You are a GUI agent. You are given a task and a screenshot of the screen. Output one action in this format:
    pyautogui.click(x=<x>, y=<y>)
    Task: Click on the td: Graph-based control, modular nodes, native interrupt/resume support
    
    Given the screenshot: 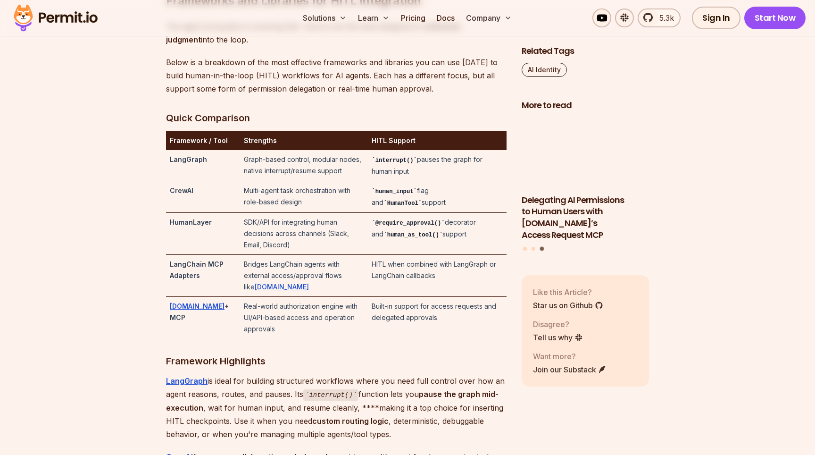 What is the action you would take?
    pyautogui.click(x=304, y=166)
    